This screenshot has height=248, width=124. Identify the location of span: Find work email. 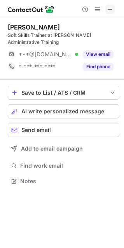
(68, 166).